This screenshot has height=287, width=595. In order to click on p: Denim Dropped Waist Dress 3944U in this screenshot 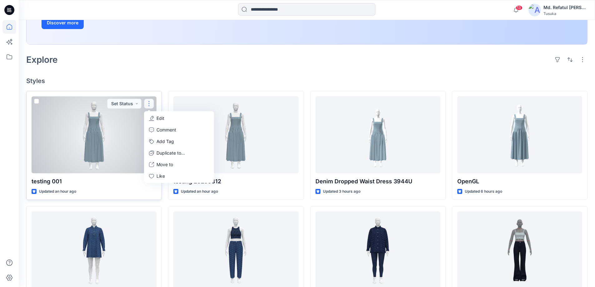, I will do `click(378, 182)`.